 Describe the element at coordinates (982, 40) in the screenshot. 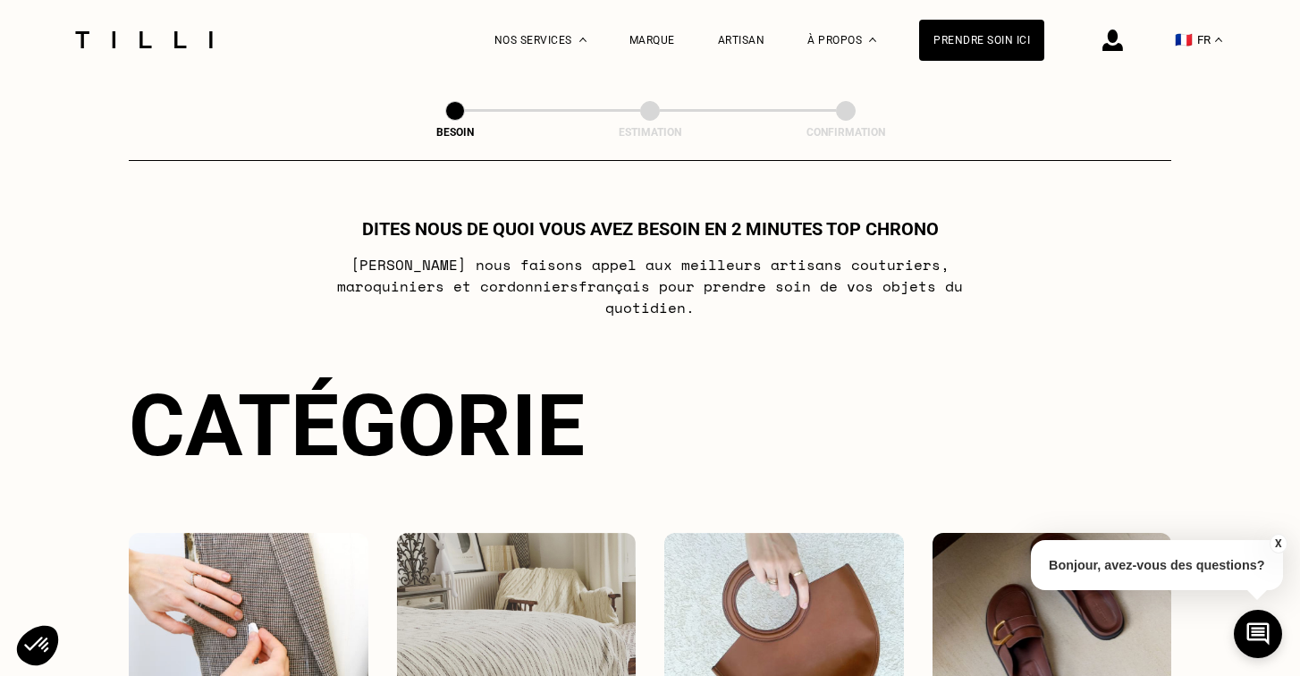

I see `a: Prendre soin ici` at that location.